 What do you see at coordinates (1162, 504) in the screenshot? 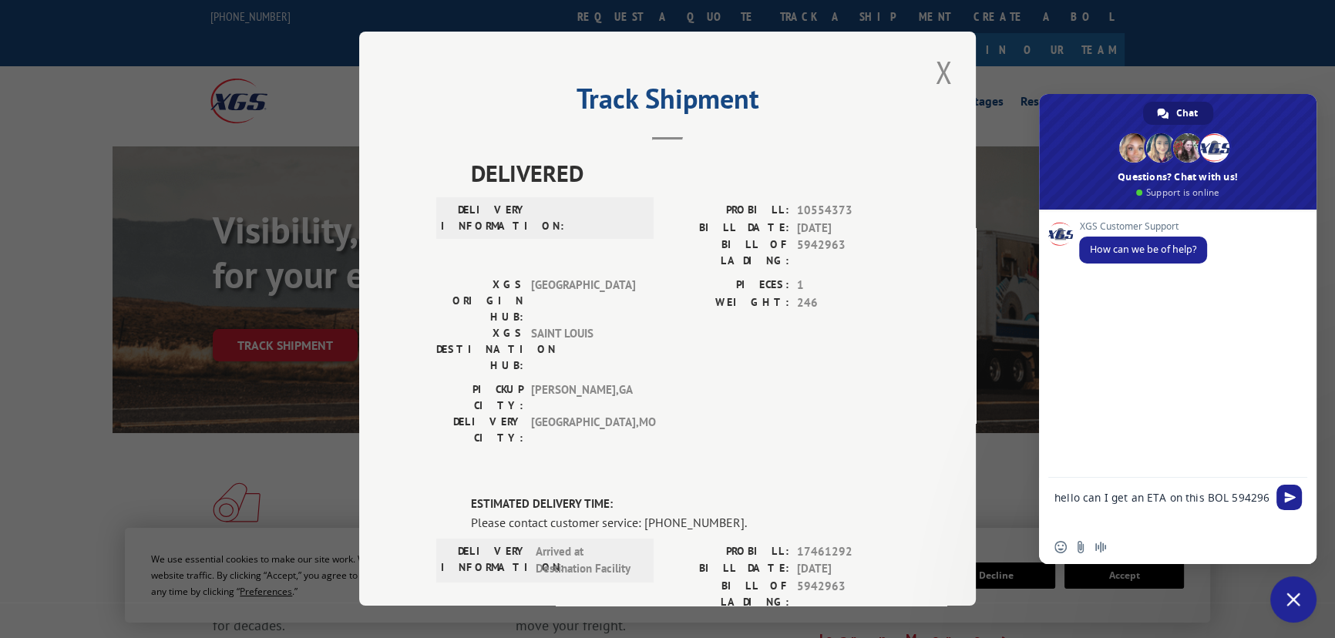
I see `textarea: Compose your message...` at bounding box center [1162, 504].